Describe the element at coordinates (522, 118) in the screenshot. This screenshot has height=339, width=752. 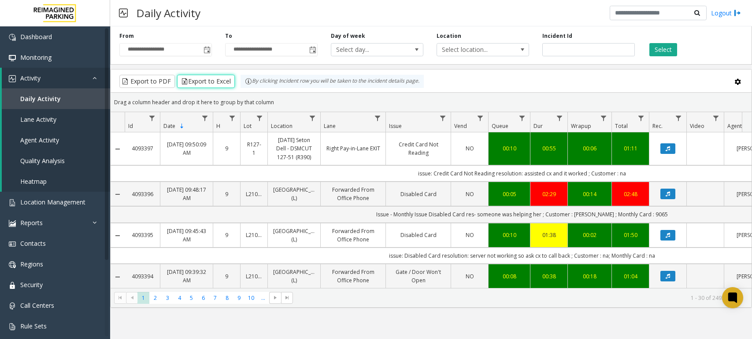
I see `a: Queue Filter Menu` at that location.